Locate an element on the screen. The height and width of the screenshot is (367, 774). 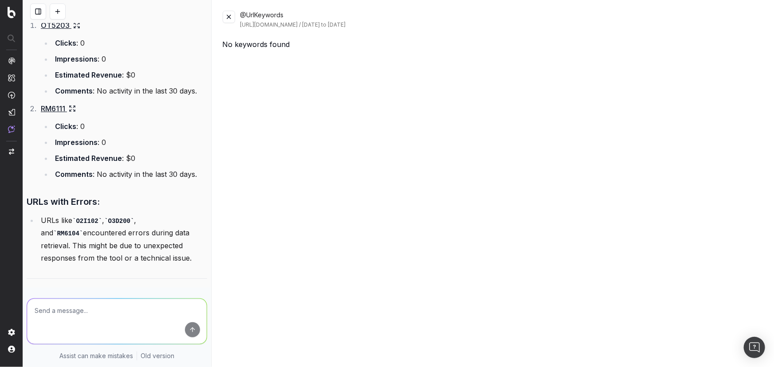
img: Switch project is located at coordinates (12, 152).